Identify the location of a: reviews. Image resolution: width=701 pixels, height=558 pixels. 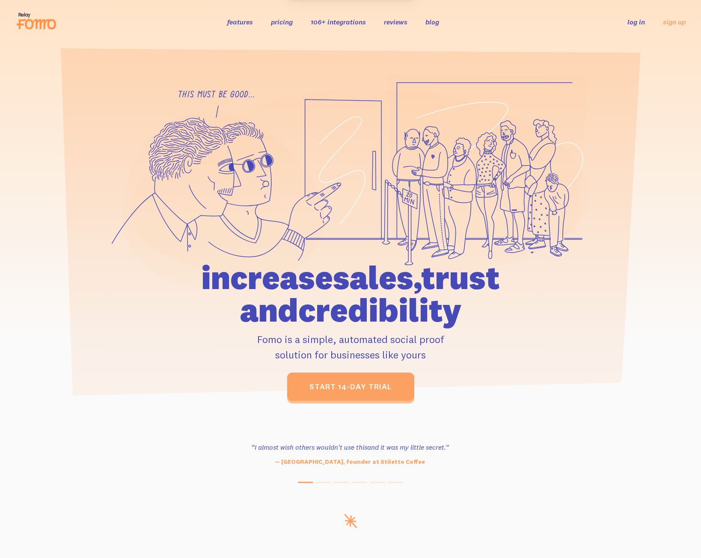
(395, 22).